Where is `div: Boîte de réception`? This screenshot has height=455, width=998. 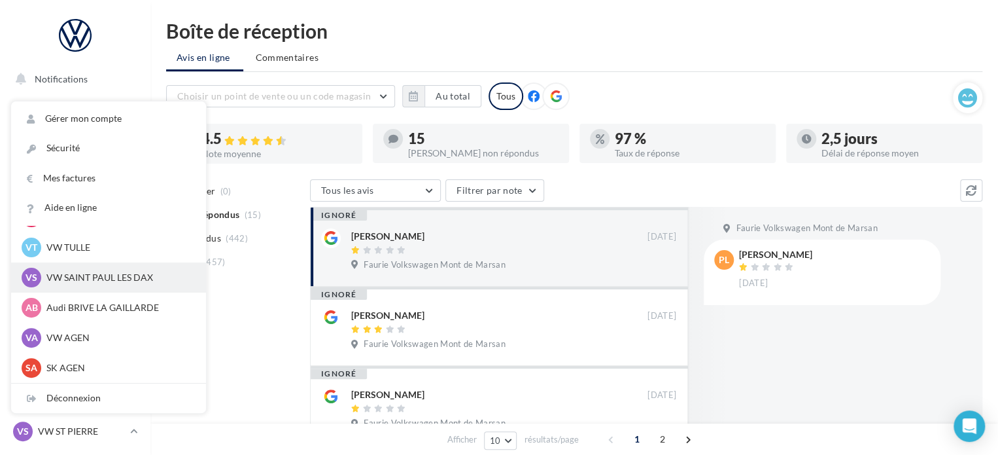
div: Boîte de réception is located at coordinates (574, 31).